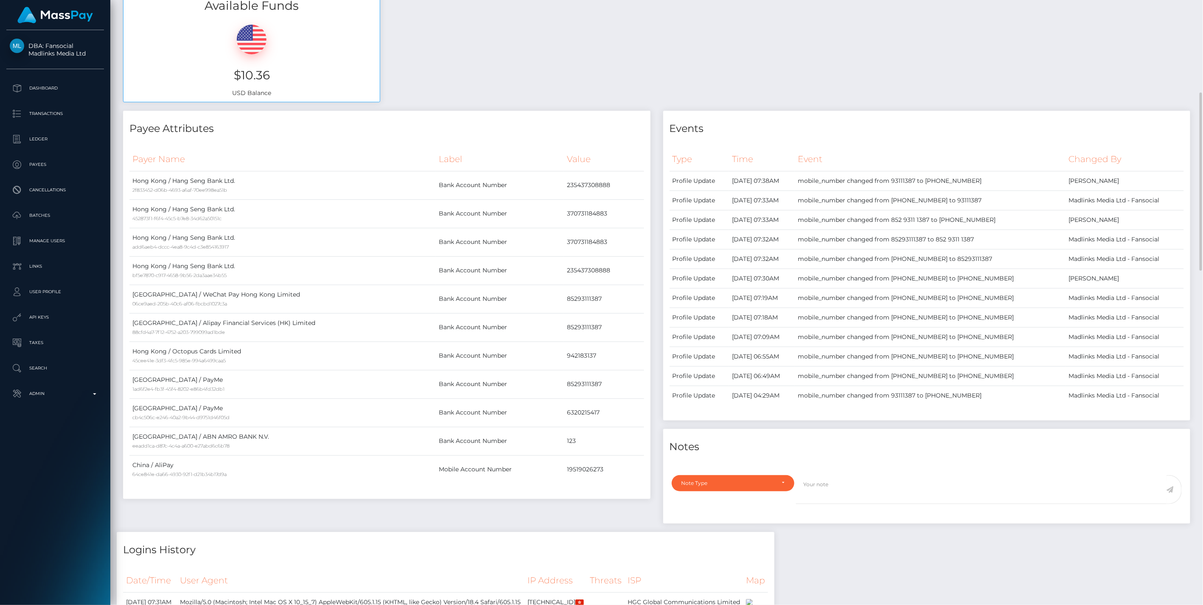  What do you see at coordinates (17, 46) in the screenshot?
I see `img: Madlinks Media Ltd` at bounding box center [17, 46].